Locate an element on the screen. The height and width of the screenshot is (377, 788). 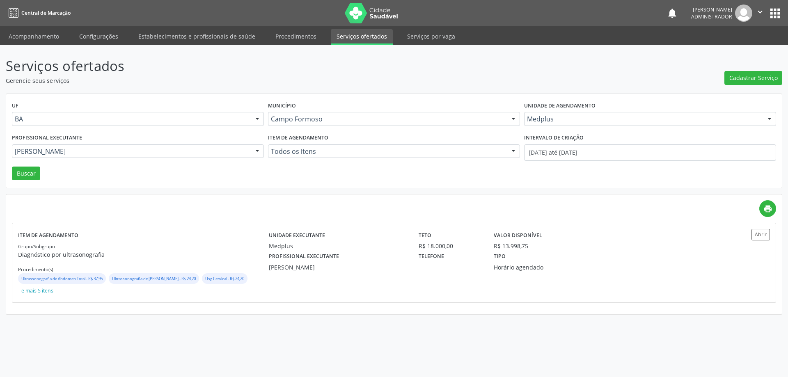
div: Horário agendado is located at coordinates (544, 267).